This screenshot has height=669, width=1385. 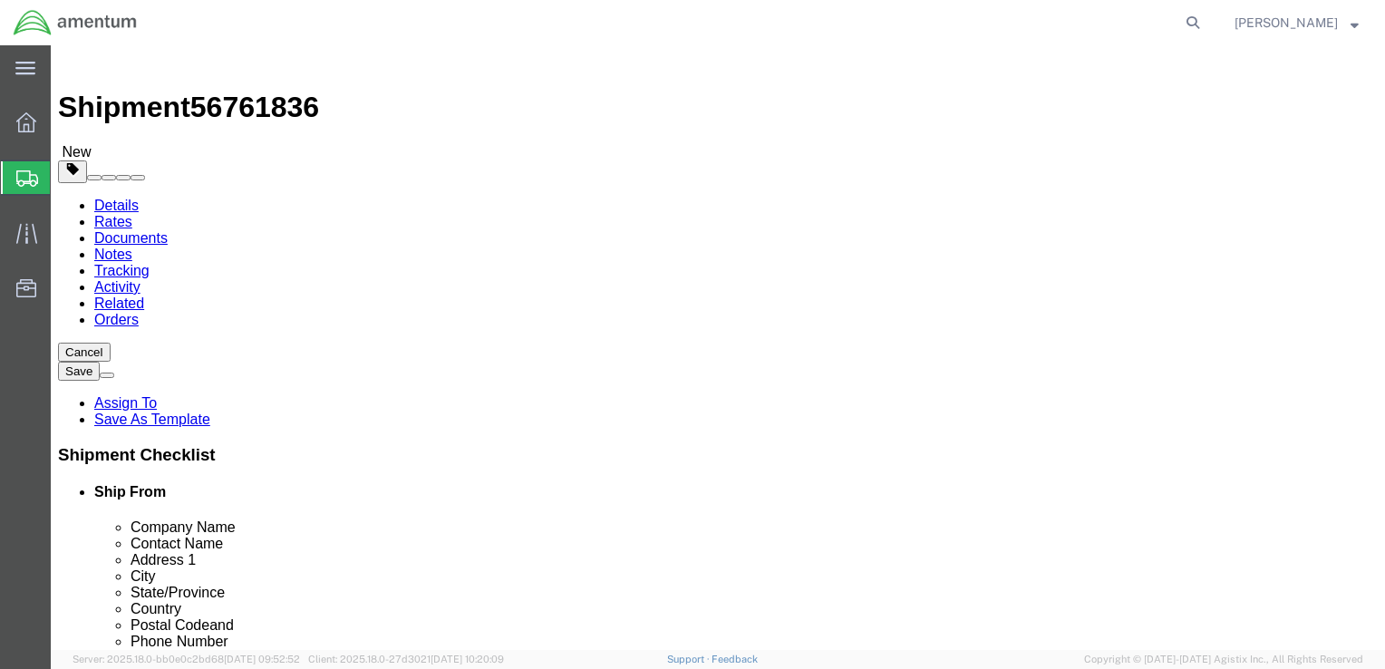 What do you see at coordinates (406, 659) in the screenshot?
I see `span: Client: 2025.18.0-27d3021` at bounding box center [406, 659].